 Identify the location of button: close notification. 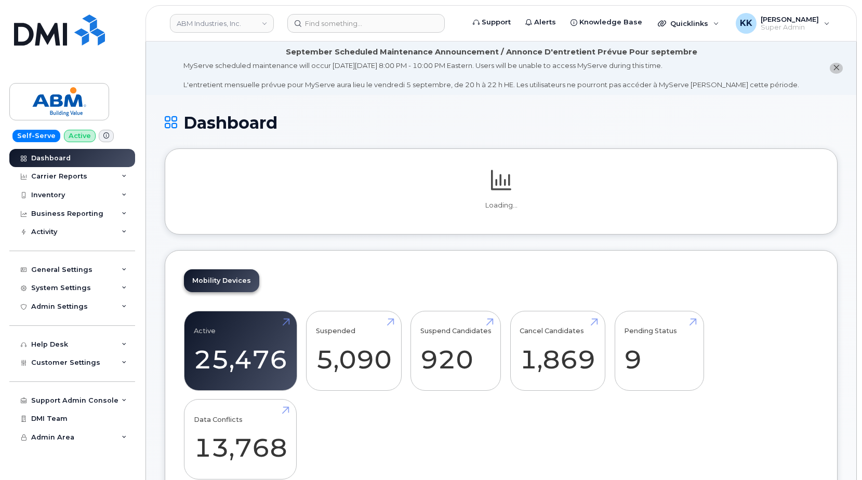
(836, 68).